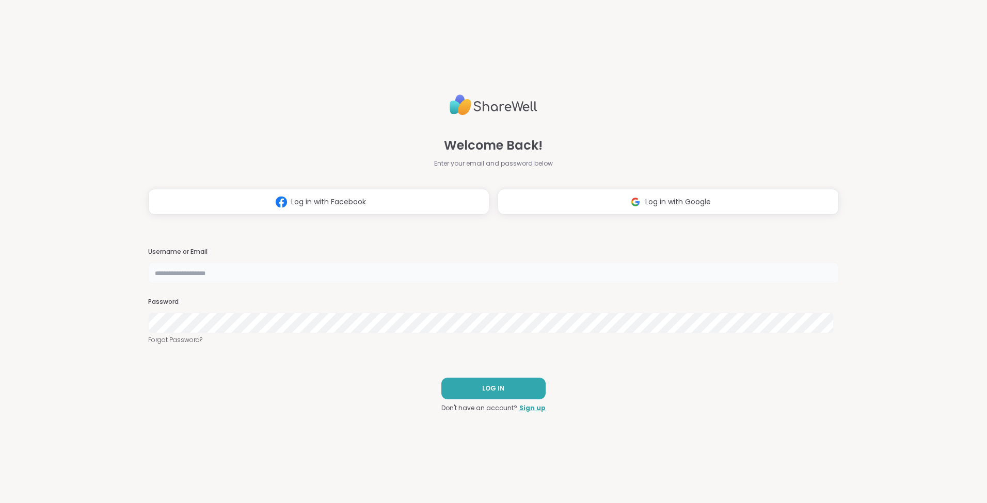 The width and height of the screenshot is (987, 503). Describe the element at coordinates (494, 252) in the screenshot. I see `h3: Username or Email` at that location.